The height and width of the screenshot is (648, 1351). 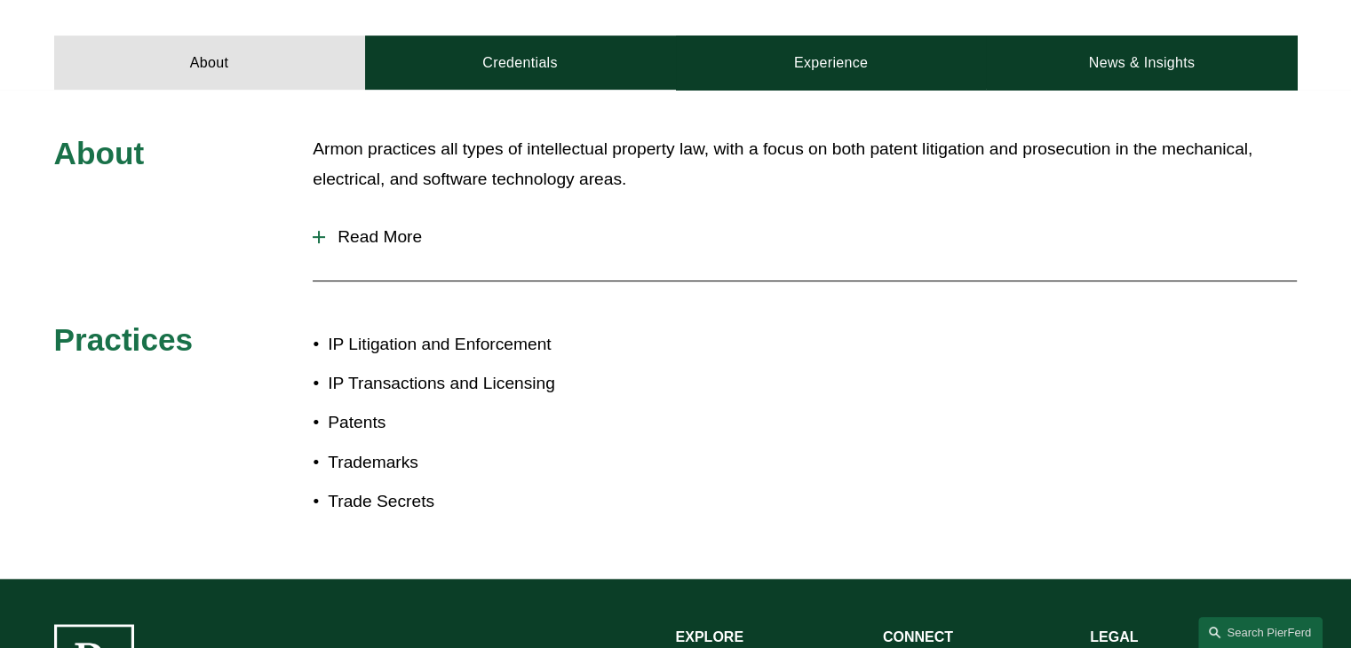 What do you see at coordinates (99, 153) in the screenshot?
I see `span: About` at bounding box center [99, 153].